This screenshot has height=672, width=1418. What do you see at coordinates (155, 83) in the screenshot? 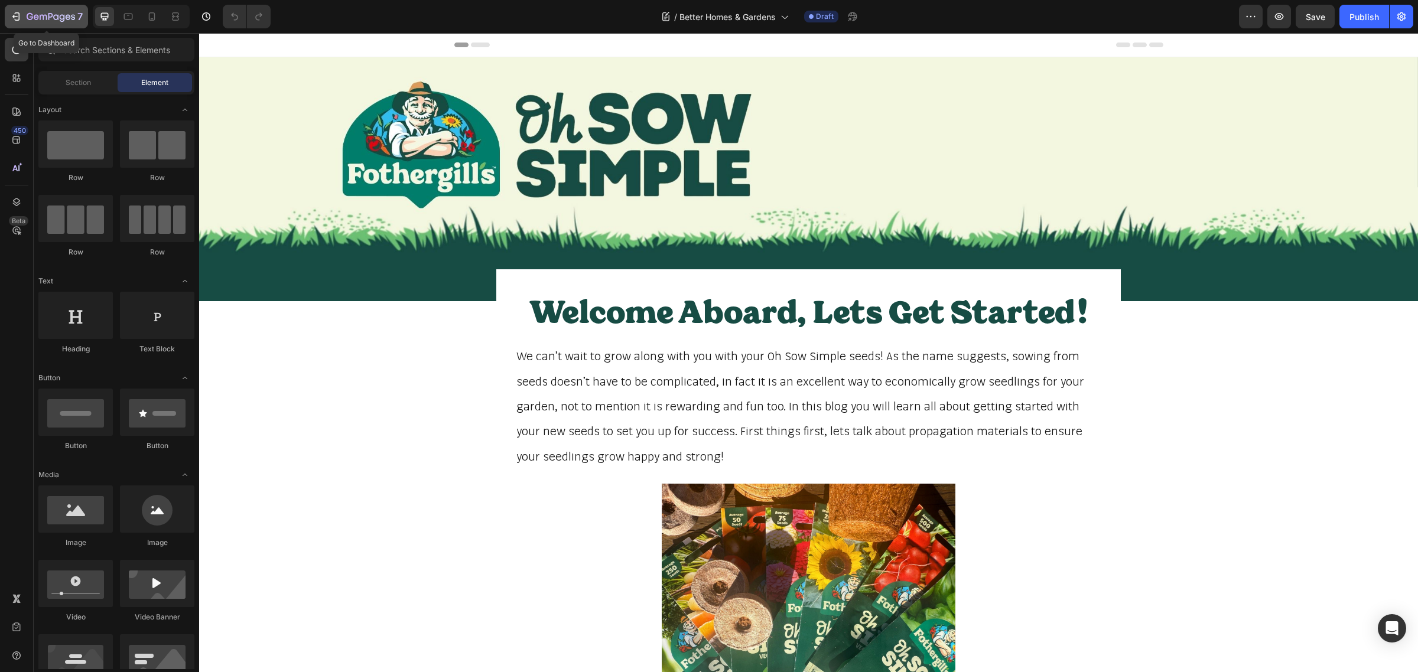
I see `span: Element` at bounding box center [155, 83].